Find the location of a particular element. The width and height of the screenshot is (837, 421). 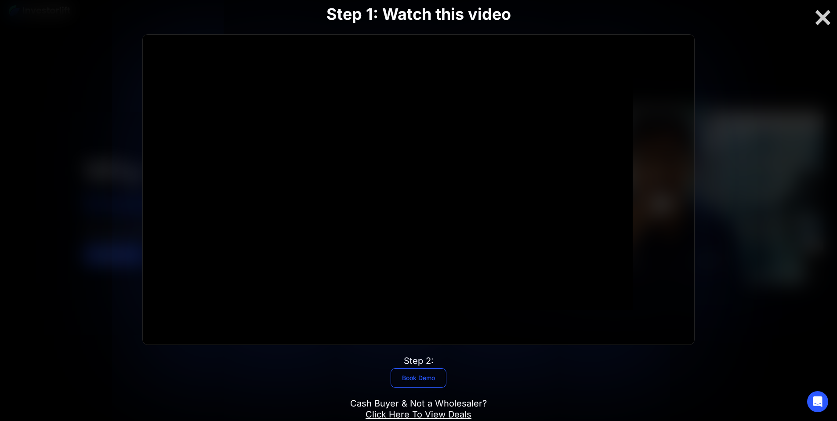

div: Step 2: is located at coordinates (419, 361).